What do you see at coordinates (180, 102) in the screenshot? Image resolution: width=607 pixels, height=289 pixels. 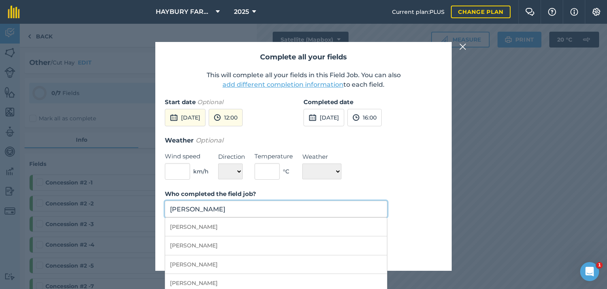 I see `strong: Start date` at bounding box center [180, 102].